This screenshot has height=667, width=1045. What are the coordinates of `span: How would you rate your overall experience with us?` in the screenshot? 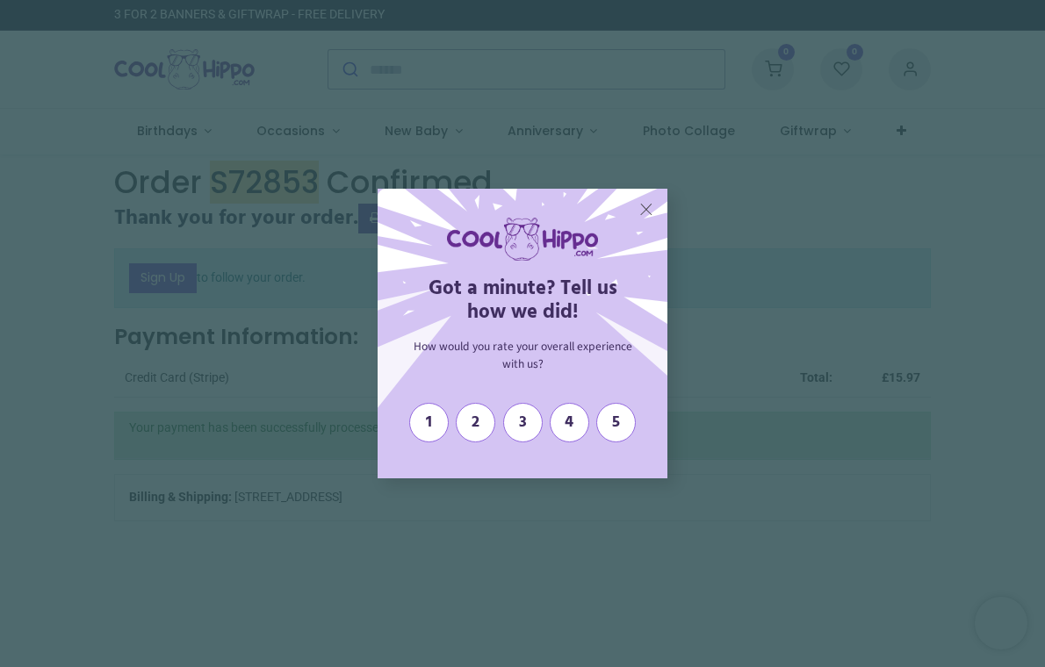 It's located at (522, 355).